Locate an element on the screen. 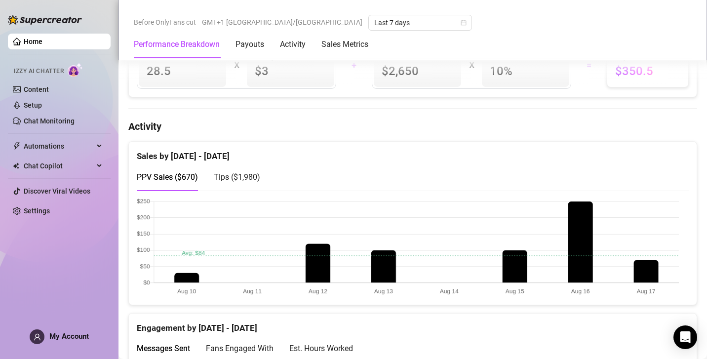  span: Izzy AI Chatter is located at coordinates (38, 71).